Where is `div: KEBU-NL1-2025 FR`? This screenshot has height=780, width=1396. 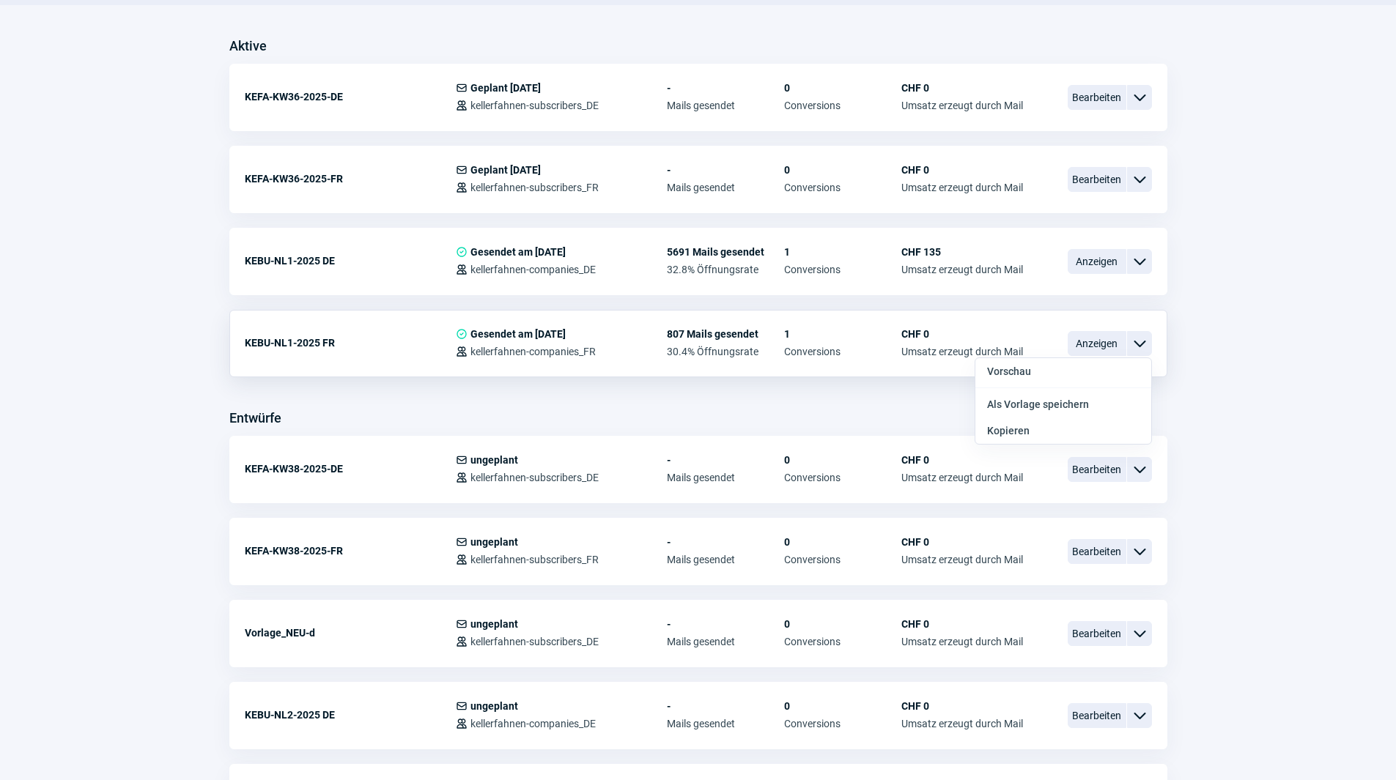
div: KEBU-NL1-2025 FR is located at coordinates (350, 343).